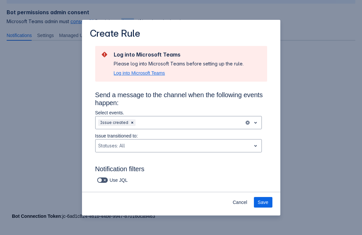 Image resolution: width=362 pixels, height=235 pixels. I want to click on div: Scrollable content, so click(181, 119).